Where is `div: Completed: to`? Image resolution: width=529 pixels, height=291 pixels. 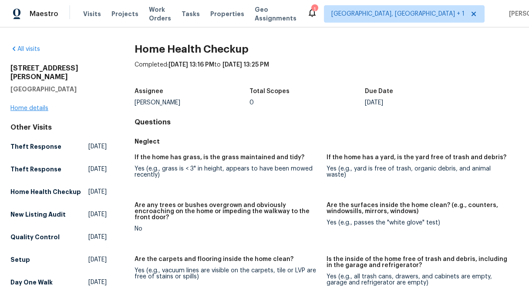
div: Completed: to is located at coordinates (327, 72).